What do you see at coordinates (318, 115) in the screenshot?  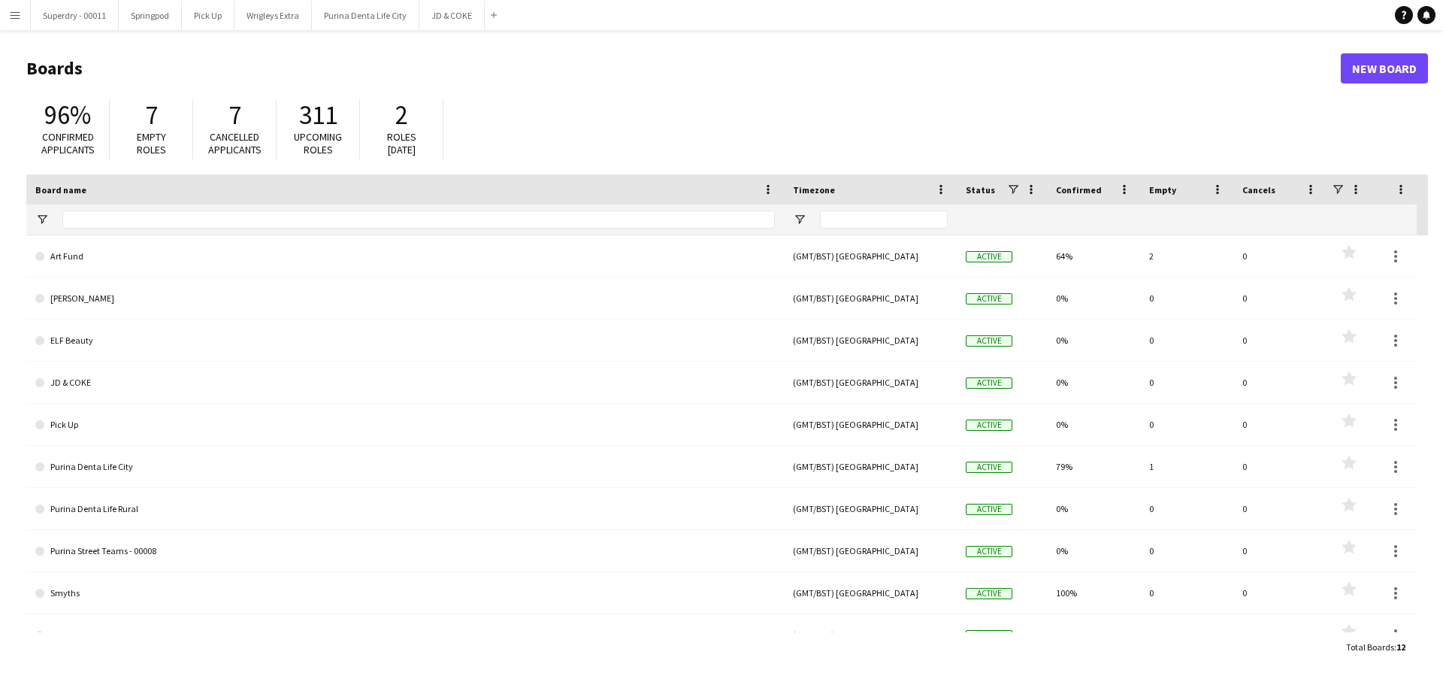 I see `span: 311` at bounding box center [318, 115].